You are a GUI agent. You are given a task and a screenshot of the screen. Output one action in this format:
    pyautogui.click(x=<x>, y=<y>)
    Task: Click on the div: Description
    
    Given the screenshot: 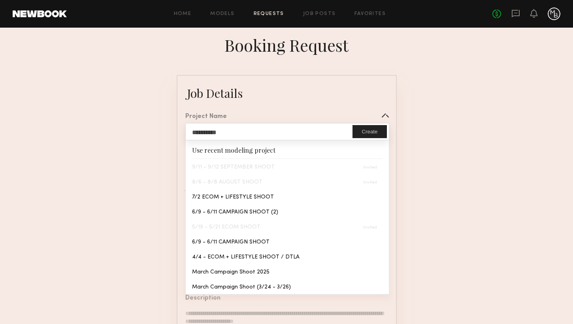 What is the action you would take?
    pyautogui.click(x=203, y=299)
    